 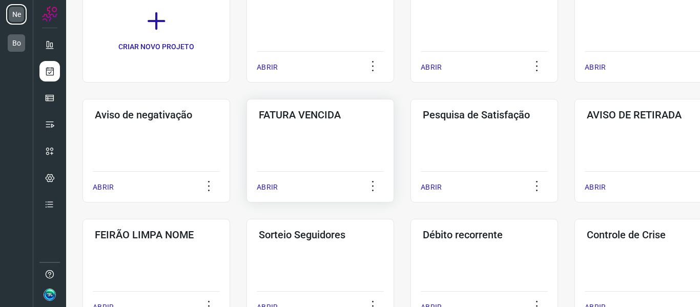 I want to click on p: CRIAR NOVO PROJETO, so click(x=156, y=47).